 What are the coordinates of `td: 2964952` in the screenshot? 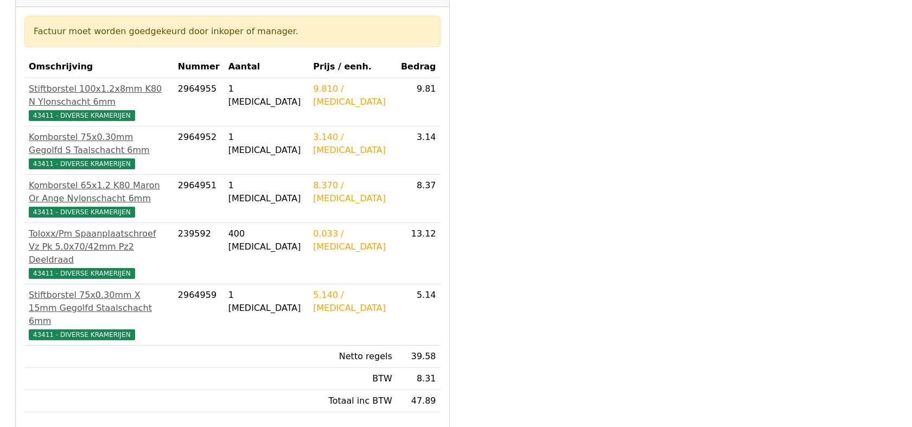 It's located at (199, 150).